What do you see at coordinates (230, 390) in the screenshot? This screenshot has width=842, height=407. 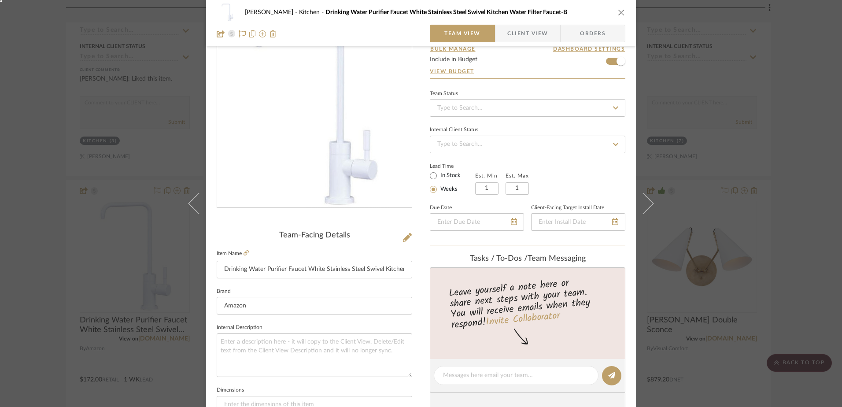 I see `label: Dimensions` at bounding box center [230, 390].